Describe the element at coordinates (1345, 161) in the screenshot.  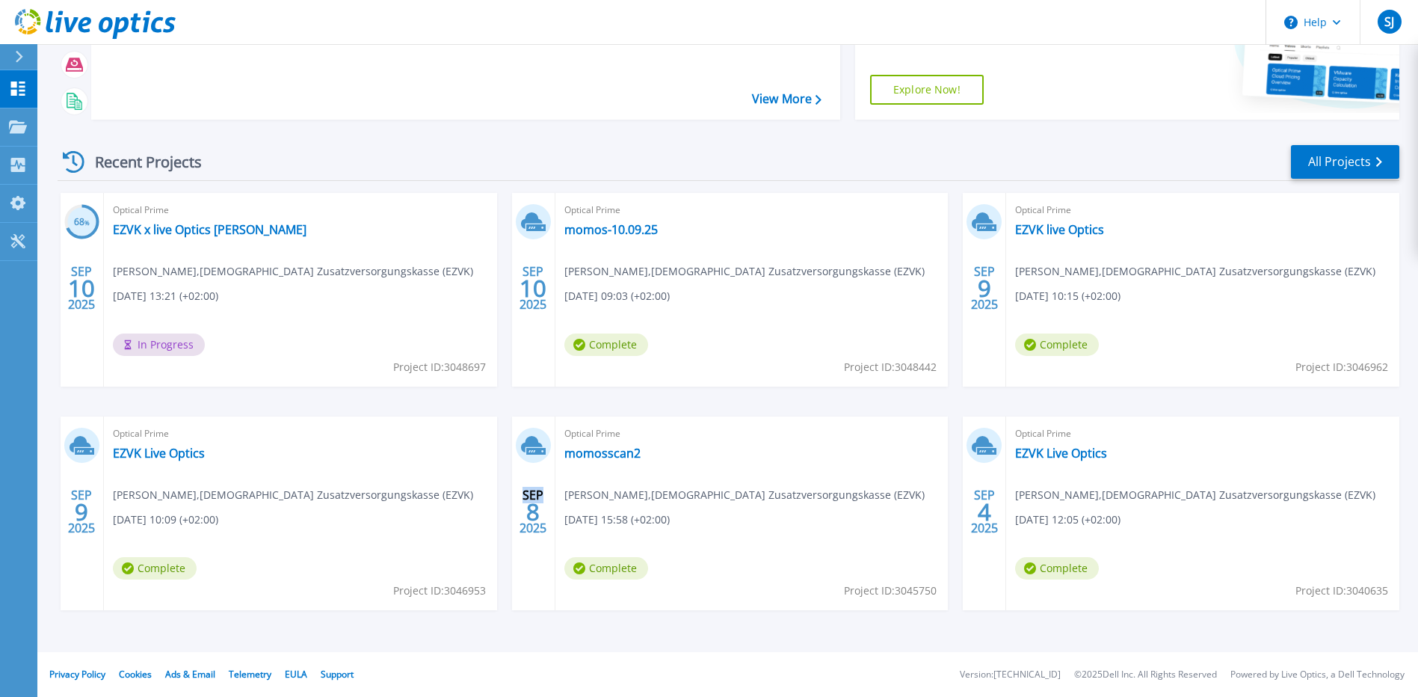
I see `a: All Projects` at that location.